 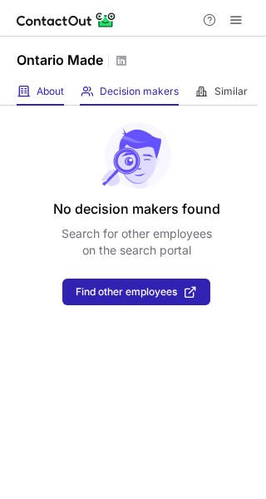 What do you see at coordinates (139, 92) in the screenshot?
I see `span: Decision makers` at bounding box center [139, 92].